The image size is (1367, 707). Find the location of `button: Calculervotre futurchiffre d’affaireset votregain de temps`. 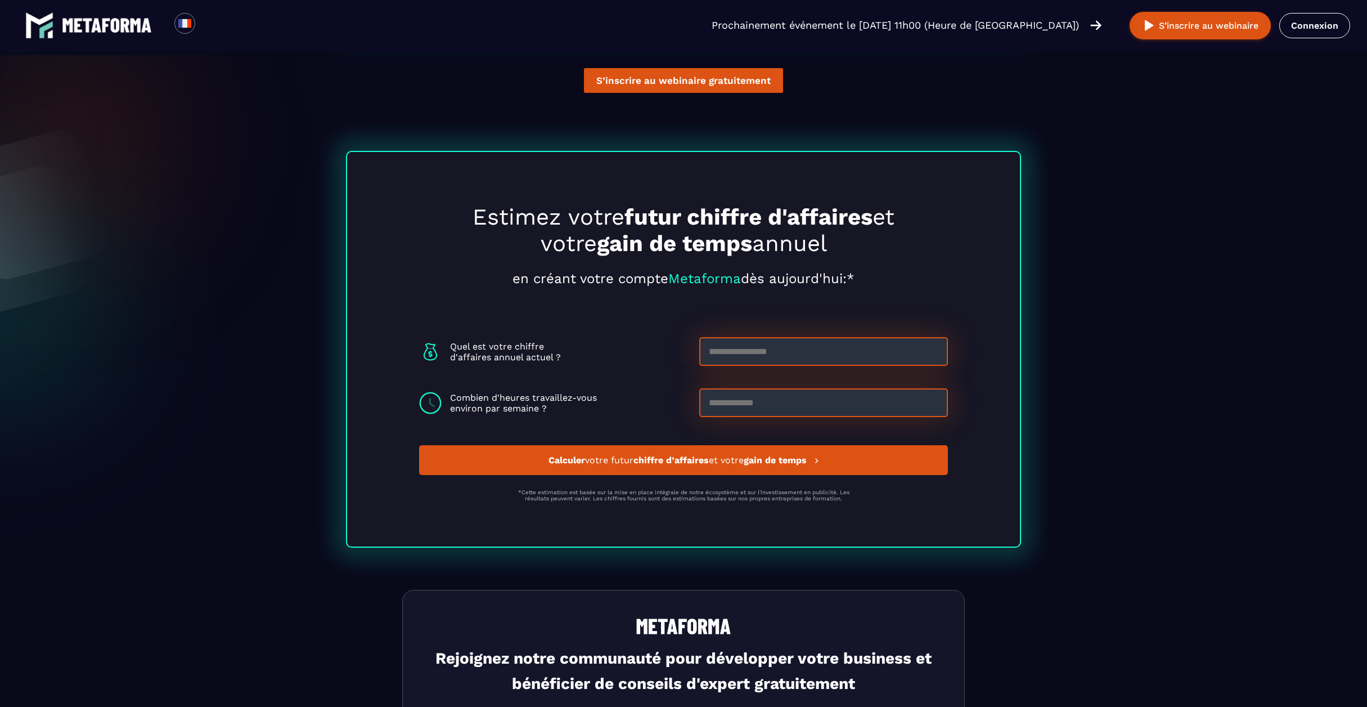

button: Calculervotre futurchiffre d’affaireset votregain de temps is located at coordinates (684, 460).